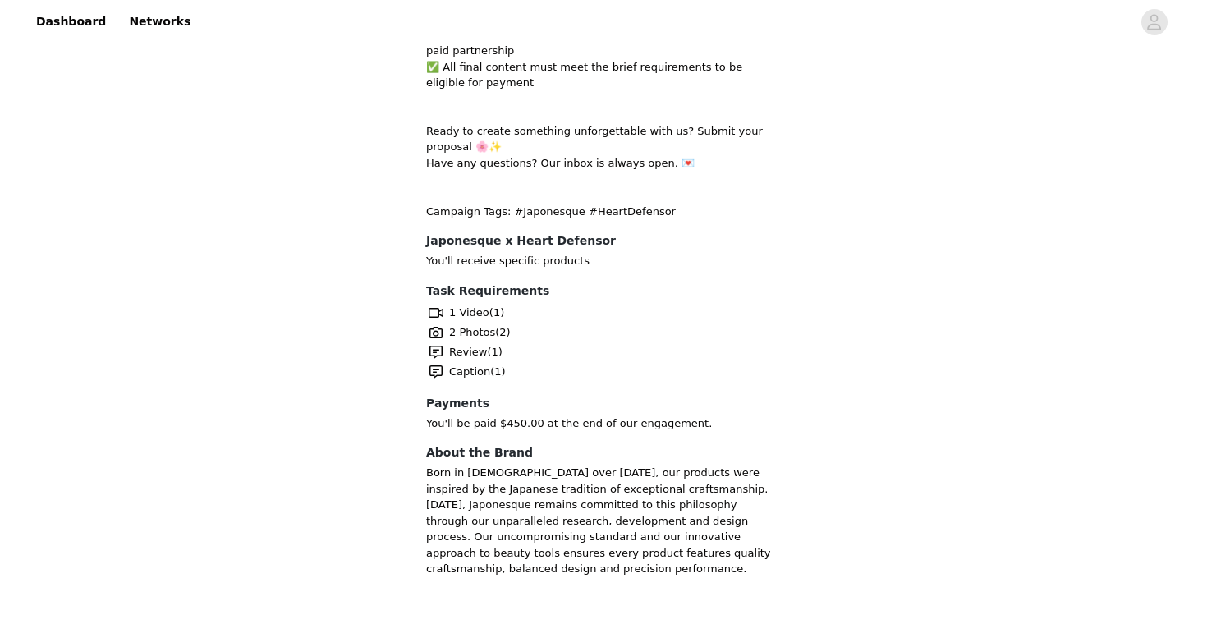 The height and width of the screenshot is (624, 1207). I want to click on p: Ready to create something unforgettable with us? Submit your proposal 🌸✨ Have any questions? Our ..., so click(604, 147).